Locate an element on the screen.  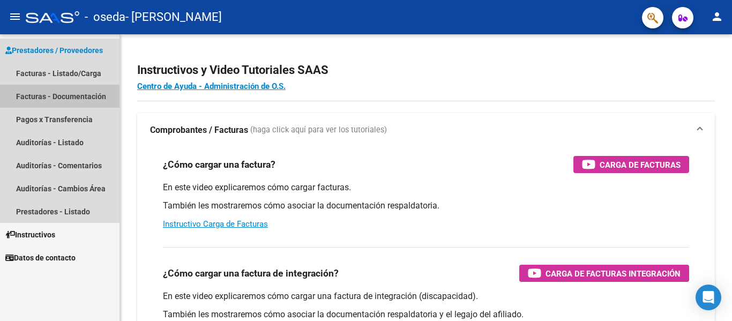
button: Carga de Facturas is located at coordinates (631, 165).